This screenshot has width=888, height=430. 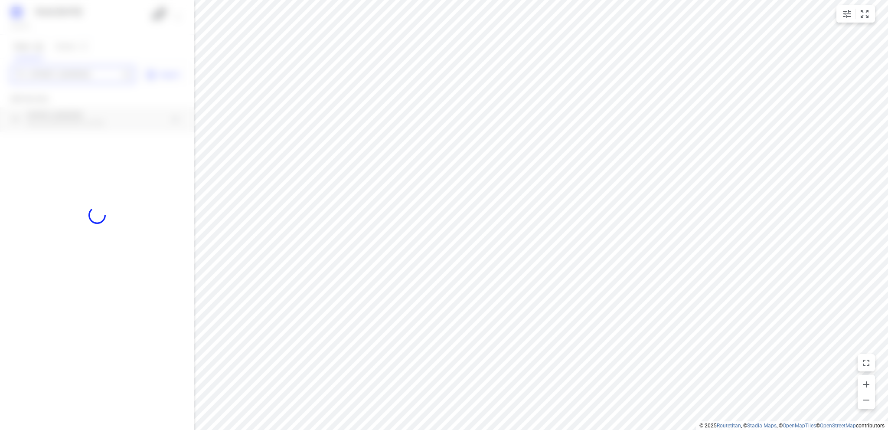 I want to click on button: Fit zoom, so click(x=865, y=14).